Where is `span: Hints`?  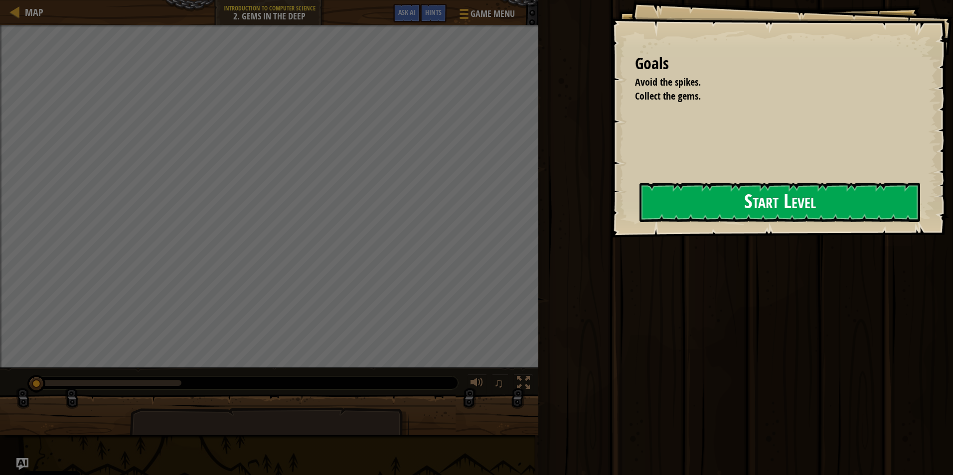 span: Hints is located at coordinates (433, 12).